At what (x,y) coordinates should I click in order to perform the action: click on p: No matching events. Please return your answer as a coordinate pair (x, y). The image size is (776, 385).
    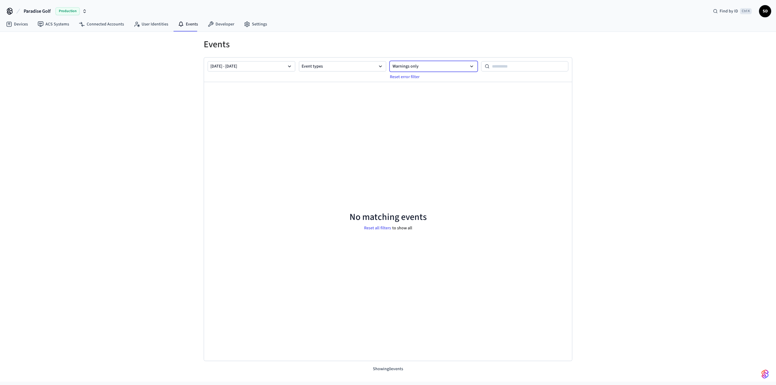
    Looking at the image, I should click on (388, 217).